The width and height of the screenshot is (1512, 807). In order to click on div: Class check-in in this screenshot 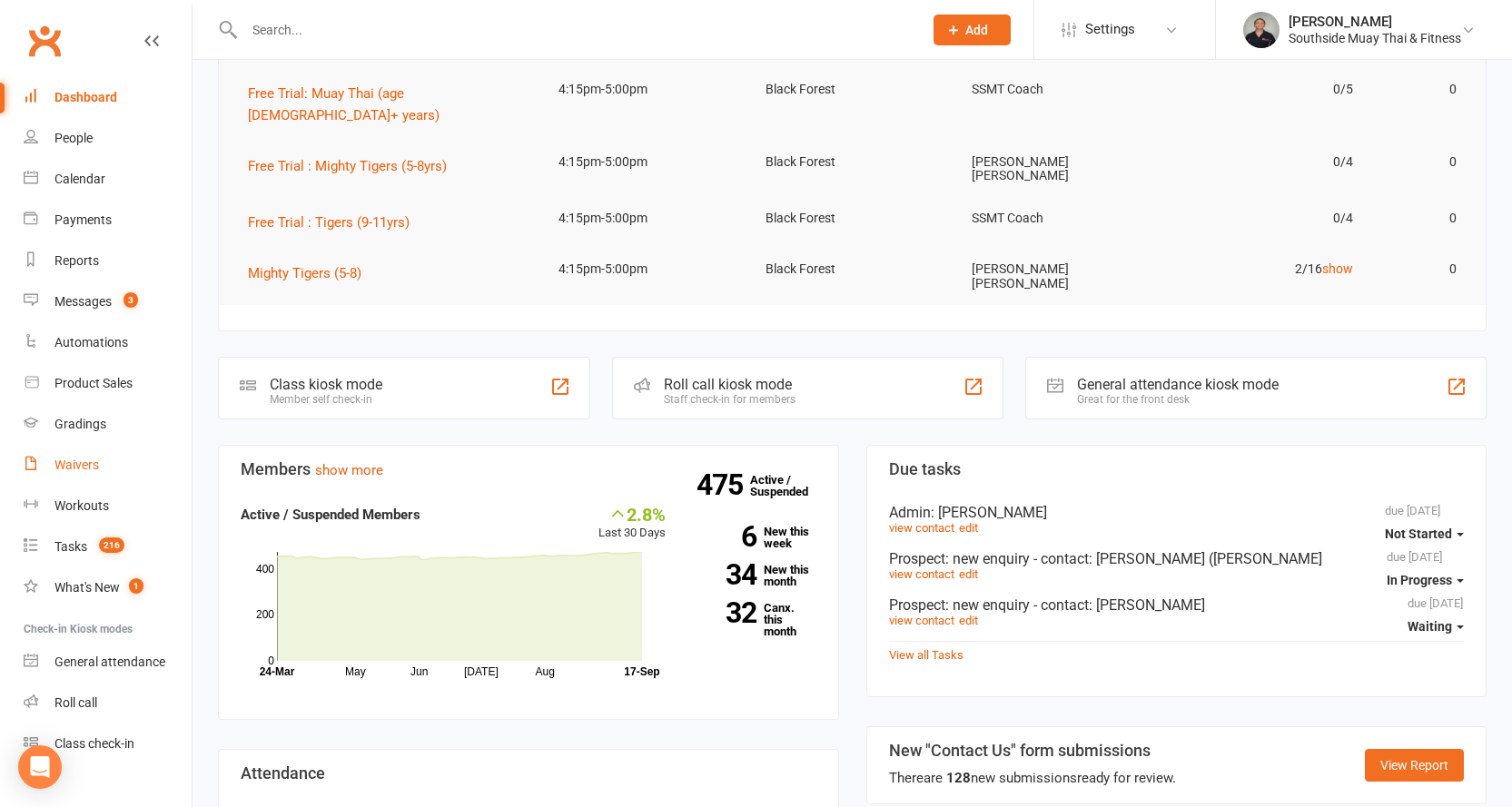, I will do `click(94, 743)`.